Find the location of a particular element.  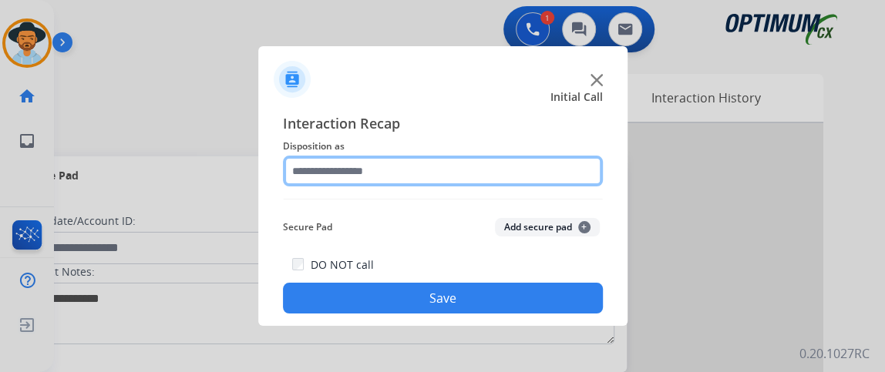

button: Save is located at coordinates (442, 298).